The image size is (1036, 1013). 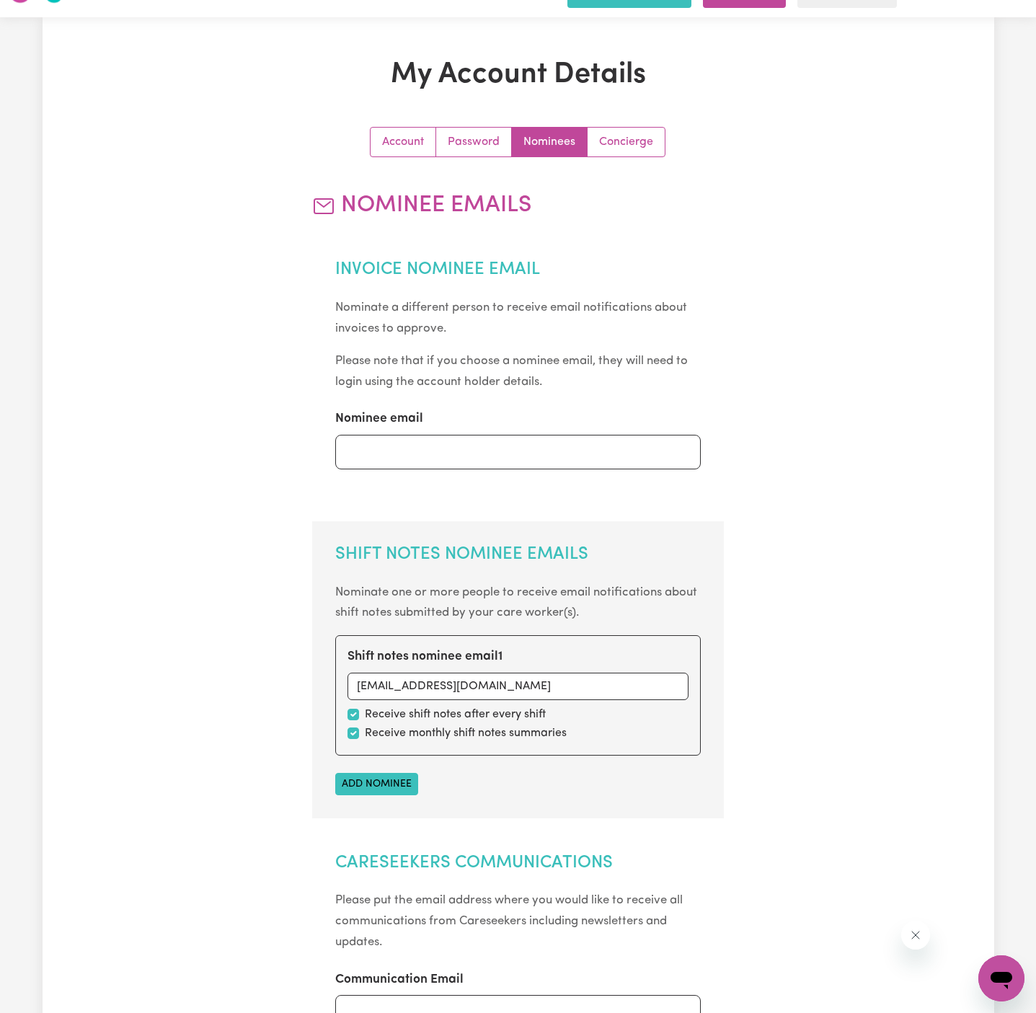 What do you see at coordinates (455, 715) in the screenshot?
I see `label: Receive shift notes after every shift` at bounding box center [455, 715].